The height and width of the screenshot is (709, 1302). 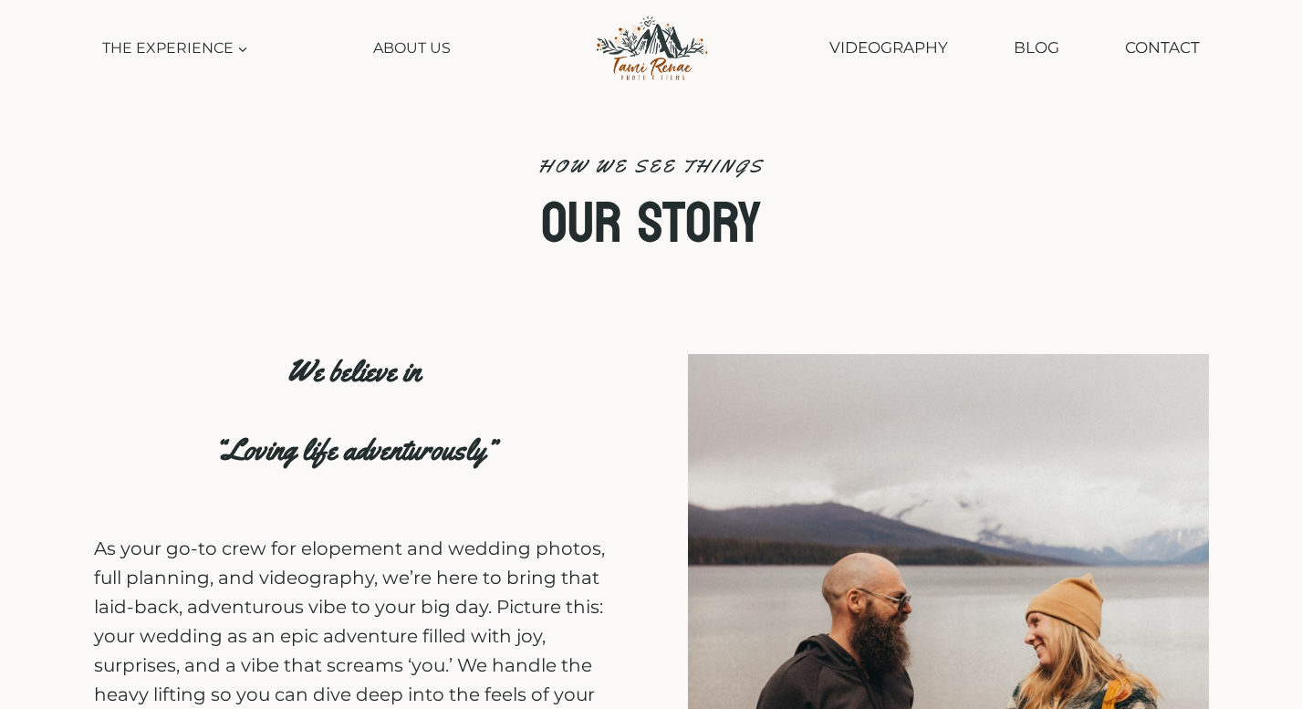 What do you see at coordinates (275, 47) in the screenshot?
I see `nav: Primary` at bounding box center [275, 47].